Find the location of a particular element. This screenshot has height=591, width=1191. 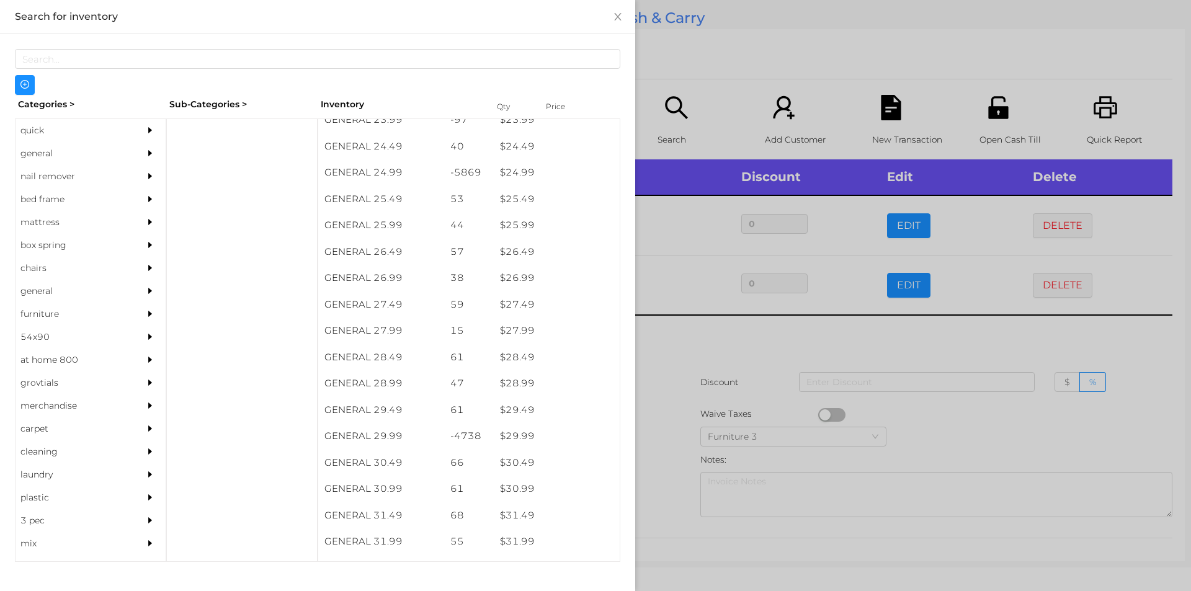

div: $ 31.49 is located at coordinates (557, 516).